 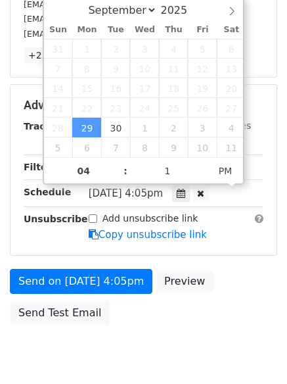 What do you see at coordinates (116, 68) in the screenshot?
I see `span: September 9, 2025` at bounding box center [116, 68].